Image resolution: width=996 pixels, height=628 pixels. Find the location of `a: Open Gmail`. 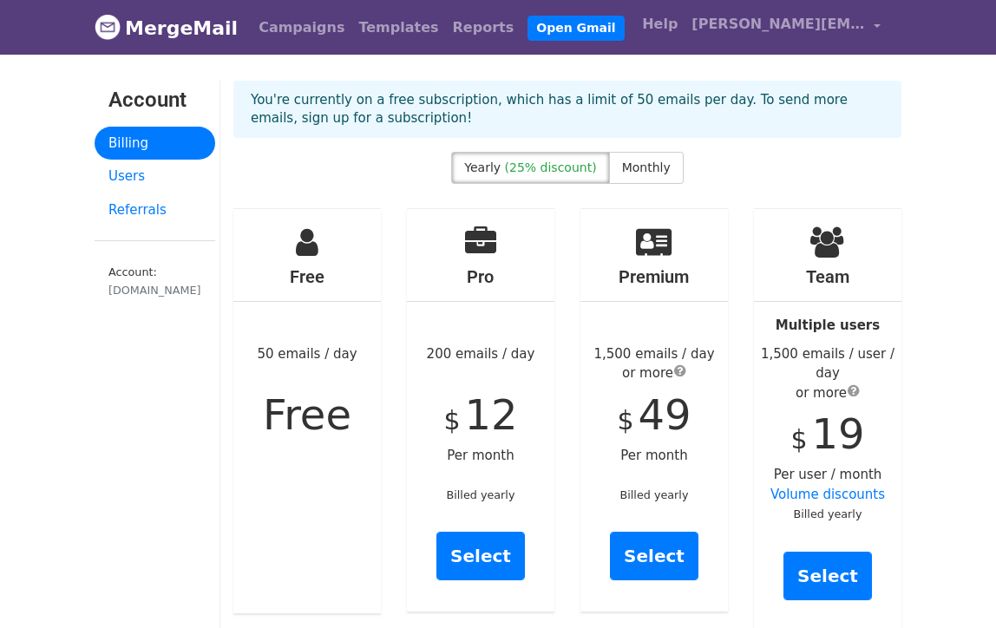

a: Open Gmail is located at coordinates (575, 28).